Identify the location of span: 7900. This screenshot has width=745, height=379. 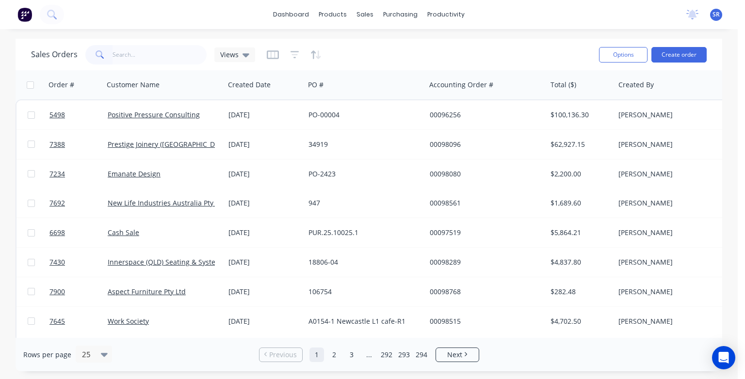
(57, 292).